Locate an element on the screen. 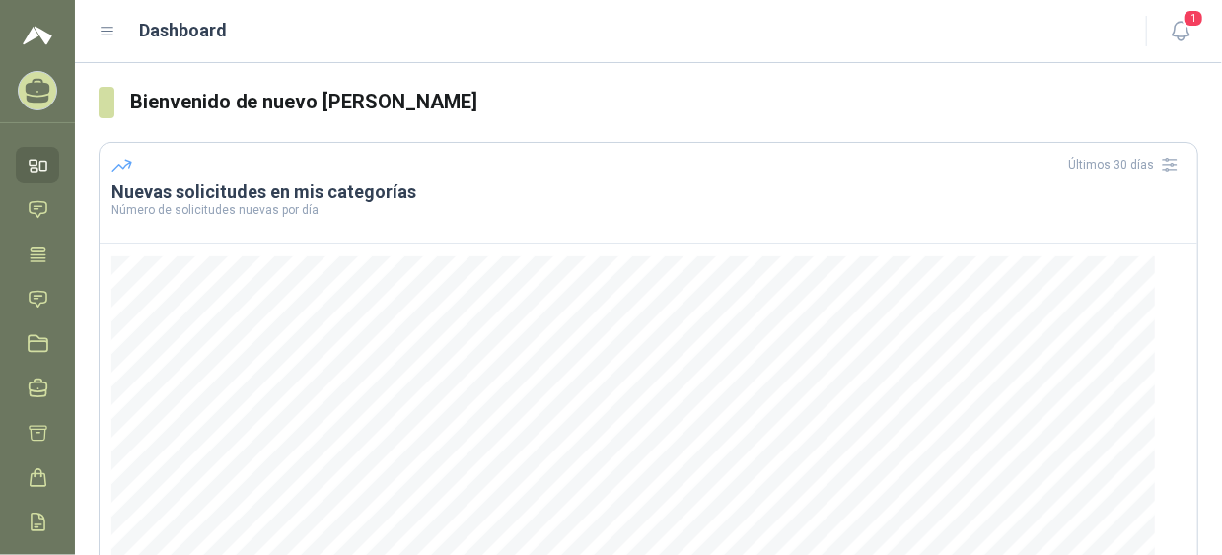  div: Últimos 30 días is located at coordinates (1126, 165).